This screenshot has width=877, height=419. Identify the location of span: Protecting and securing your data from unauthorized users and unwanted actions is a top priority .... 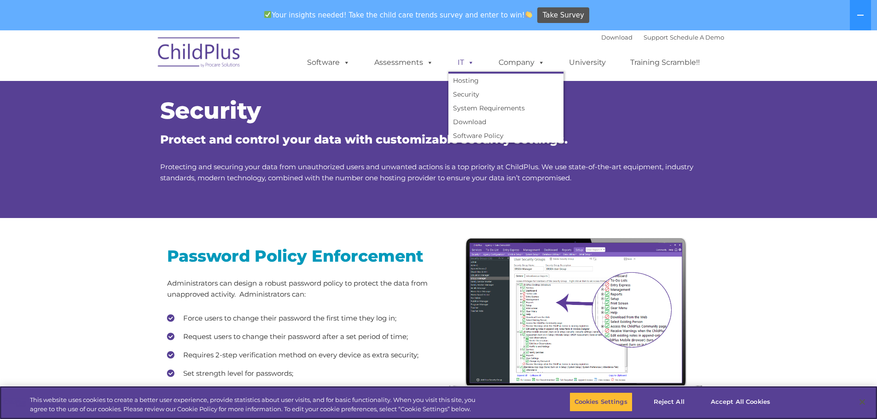
(427, 172).